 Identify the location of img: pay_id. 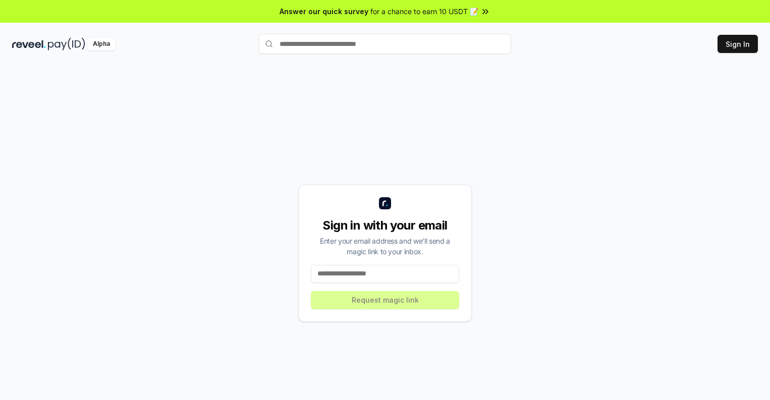
(67, 44).